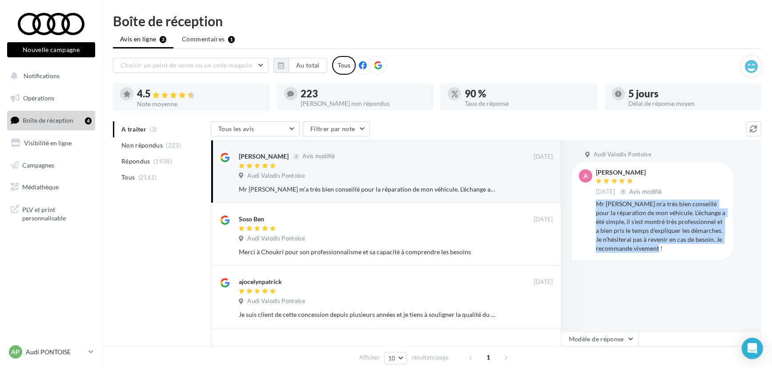  What do you see at coordinates (51, 187) in the screenshot?
I see `a: Médiathèque` at bounding box center [51, 187].